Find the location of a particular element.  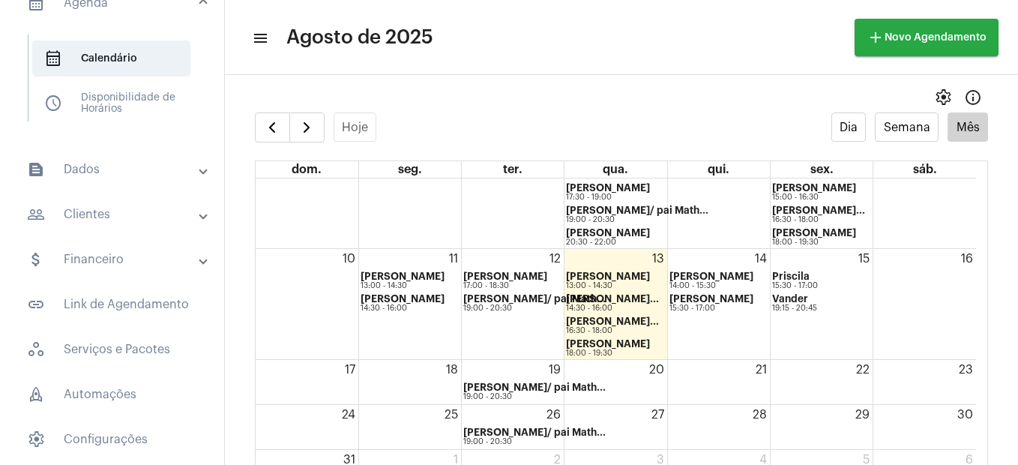

a: 25 de agosto de 2025 is located at coordinates (451, 415).